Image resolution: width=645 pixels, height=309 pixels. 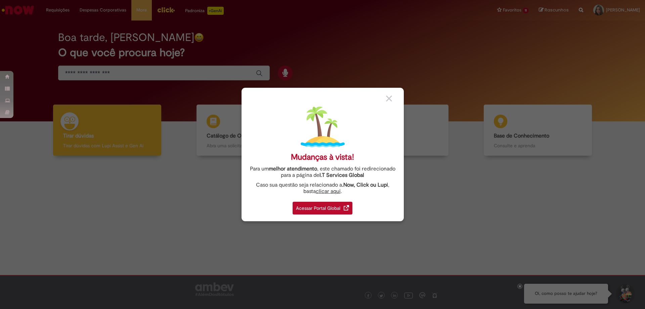 What do you see at coordinates (322, 157) in the screenshot?
I see `div: Mudanças à vista!` at bounding box center [322, 157].